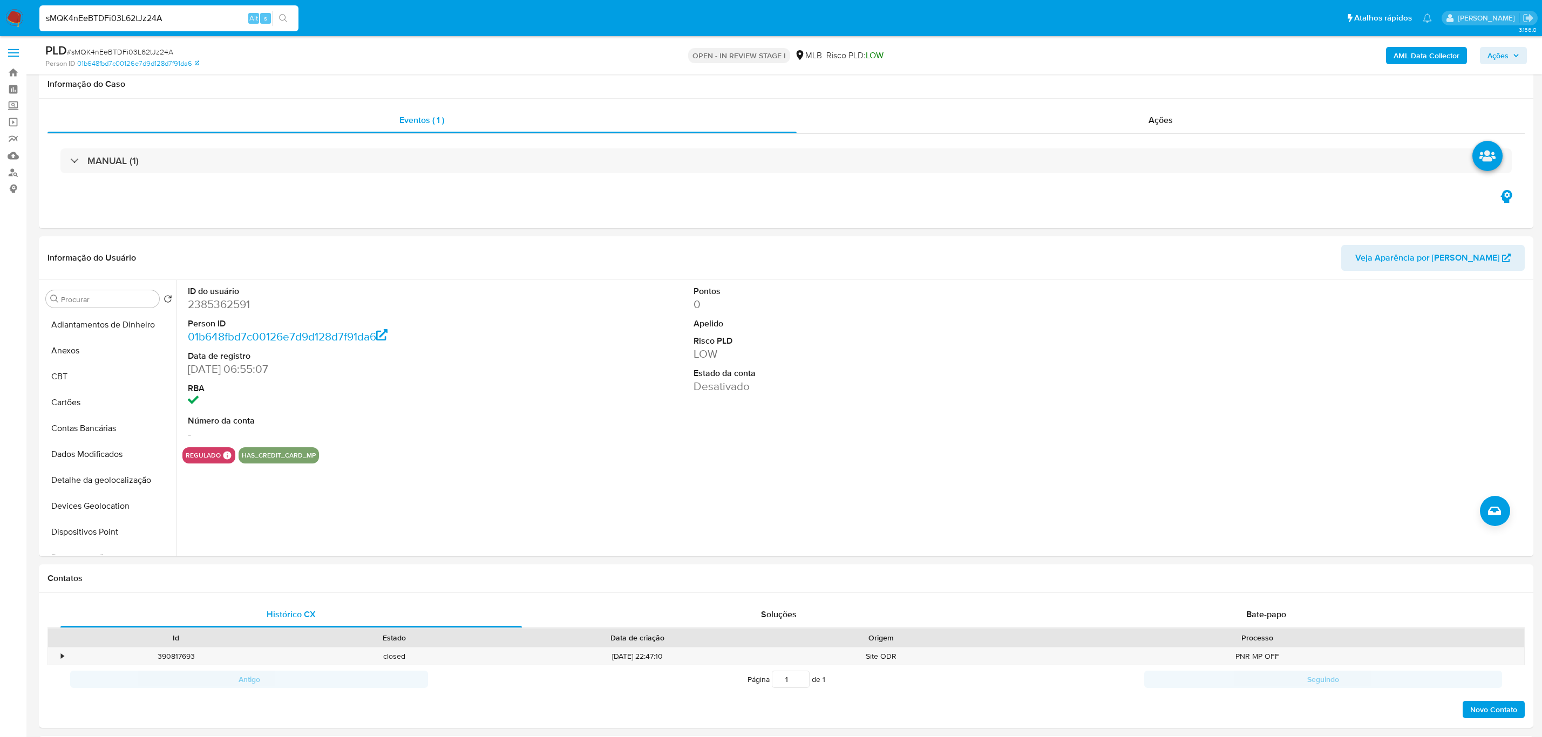 The height and width of the screenshot is (737, 1542). I want to click on span: Novo Contato, so click(1494, 710).